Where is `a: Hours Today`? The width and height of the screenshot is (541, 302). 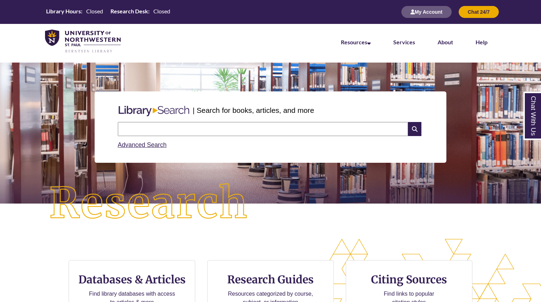
a: Hours Today is located at coordinates (108, 12).